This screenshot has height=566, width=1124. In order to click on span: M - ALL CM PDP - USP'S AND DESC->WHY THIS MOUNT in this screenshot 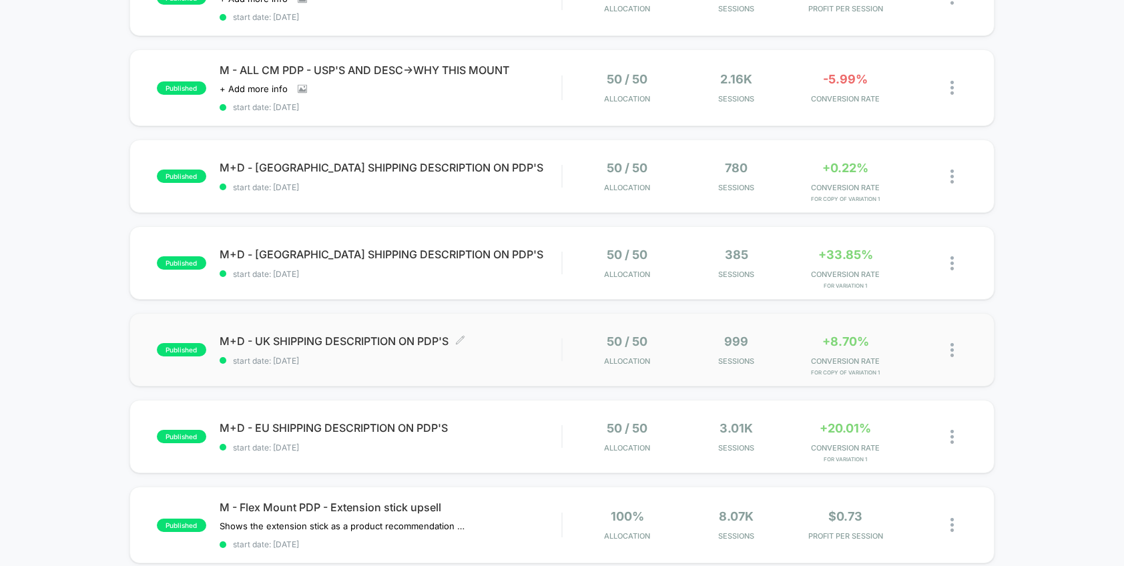, I will do `click(390, 70)`.